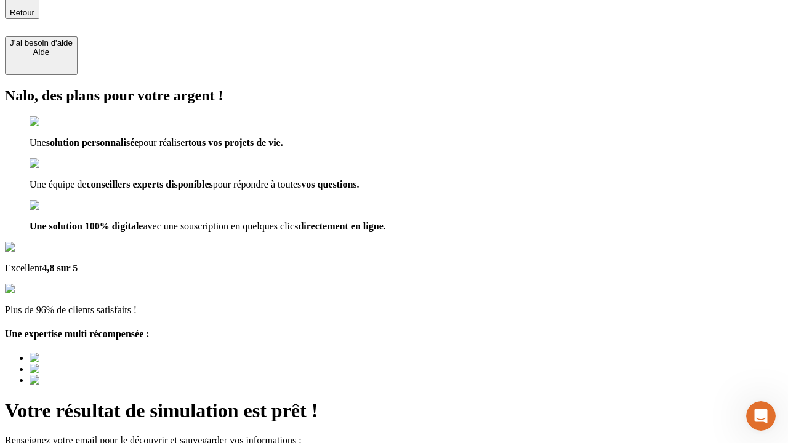 This screenshot has width=788, height=443. Describe the element at coordinates (41, 55) in the screenshot. I see `button: J’ai besoin d'aideAide` at that location.